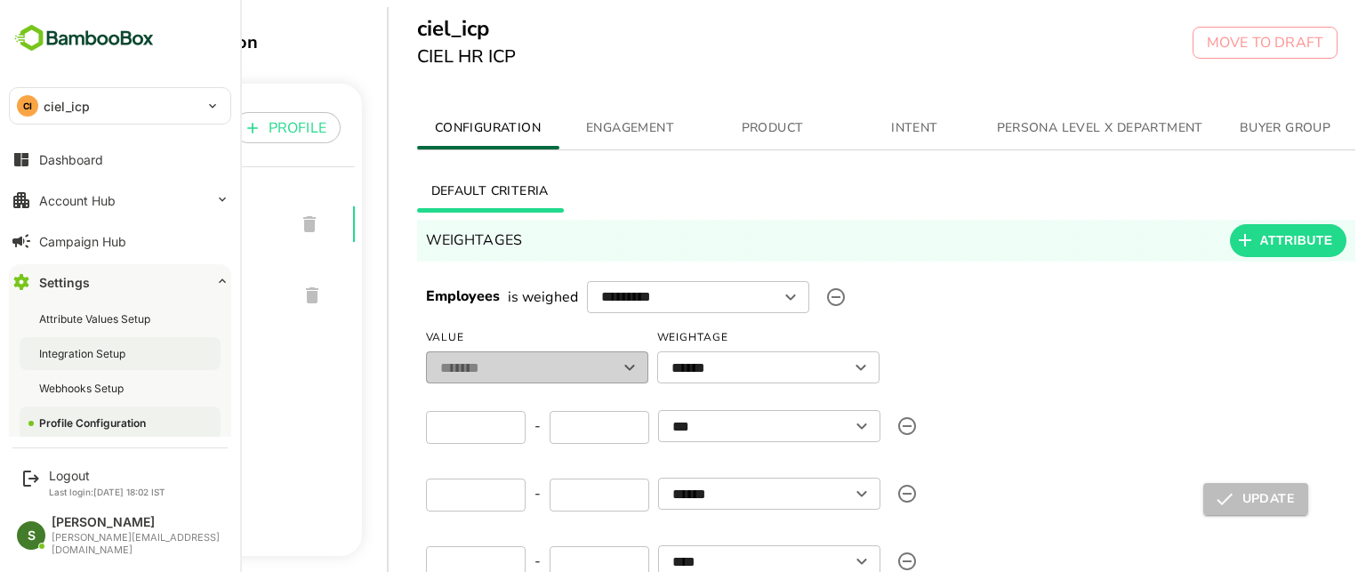 This screenshot has width=1366, height=572. Describe the element at coordinates (428, 191) in the screenshot. I see `button: DEFAULT CRITERIA` at that location.